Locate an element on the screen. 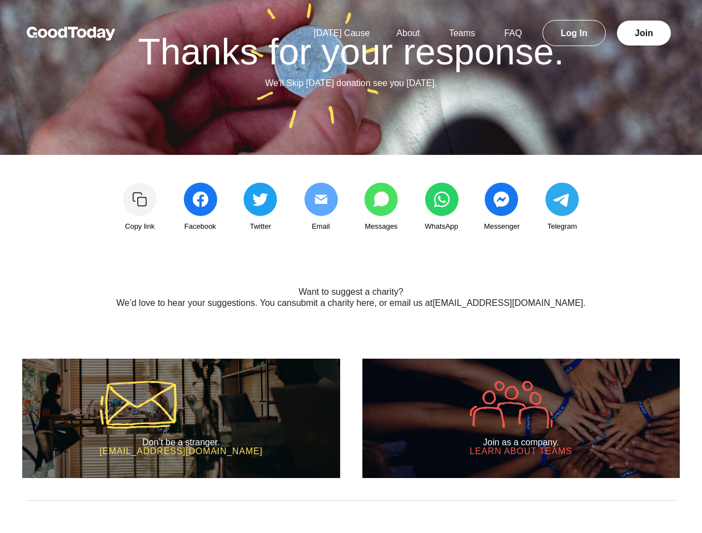 This screenshot has height=533, width=702. a: FAQ is located at coordinates (513, 33).